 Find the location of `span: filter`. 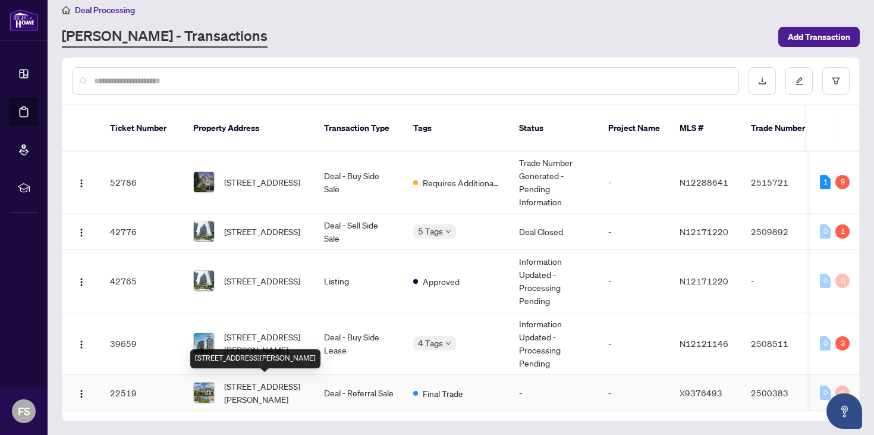

span: filter is located at coordinates (836, 81).